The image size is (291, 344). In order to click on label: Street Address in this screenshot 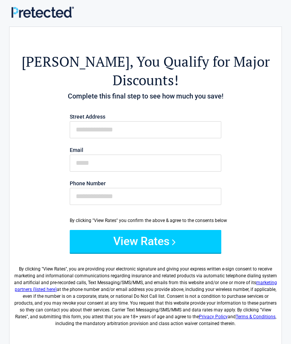, I will do `click(146, 117)`.